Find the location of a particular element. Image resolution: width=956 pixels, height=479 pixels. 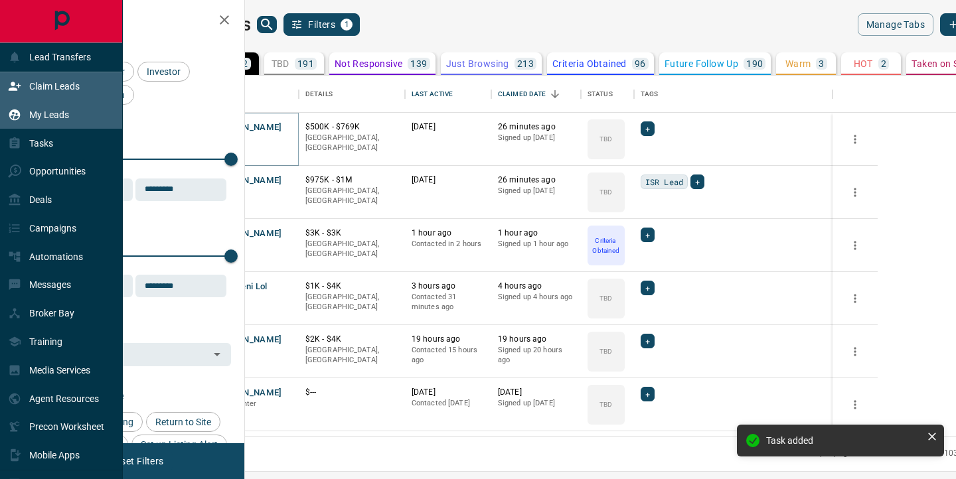

p: 4 hours ago is located at coordinates (536, 286).